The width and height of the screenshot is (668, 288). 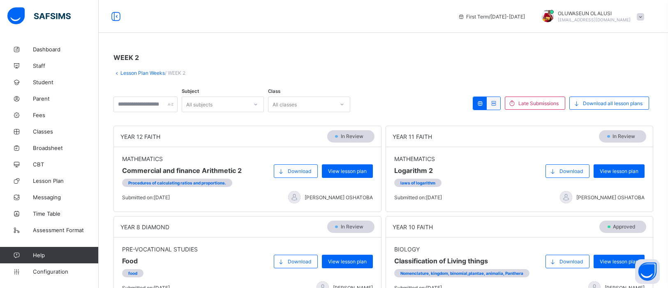 What do you see at coordinates (177, 183) in the screenshot?
I see `span: Procedures of calculating ratios and proportions.` at bounding box center [177, 183].